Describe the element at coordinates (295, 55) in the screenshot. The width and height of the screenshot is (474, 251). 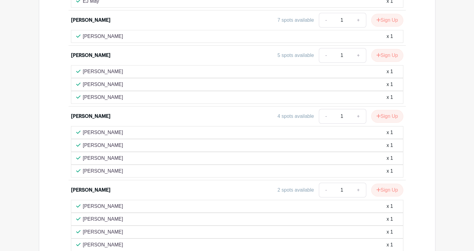
I see `div: 5 spots available` at that location.